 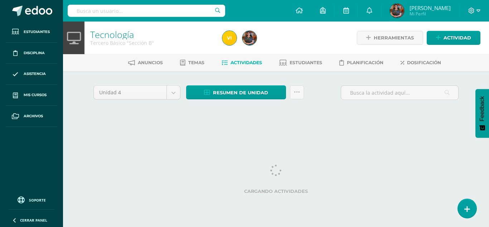 What do you see at coordinates (33, 116) in the screenshot?
I see `span: Archivos` at bounding box center [33, 116].